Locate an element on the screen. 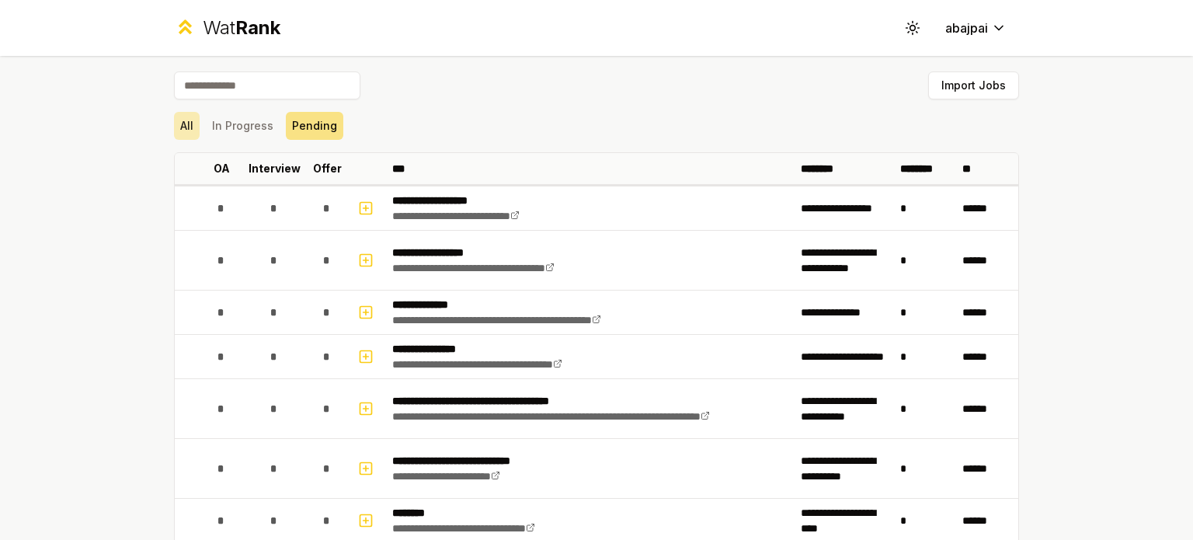 The width and height of the screenshot is (1193, 540). span: abajpai is located at coordinates (966, 28).